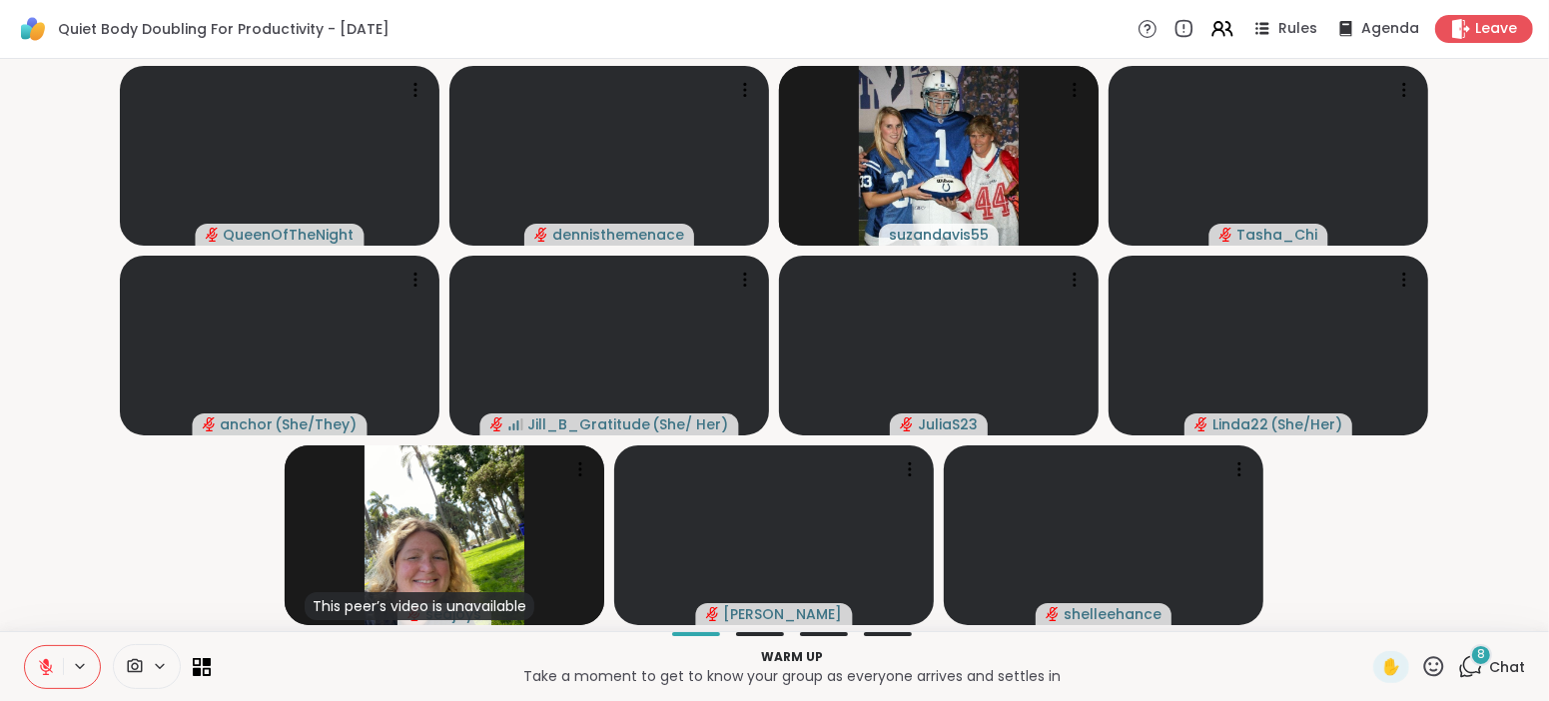  I want to click on span: shelleehance, so click(1113, 614).